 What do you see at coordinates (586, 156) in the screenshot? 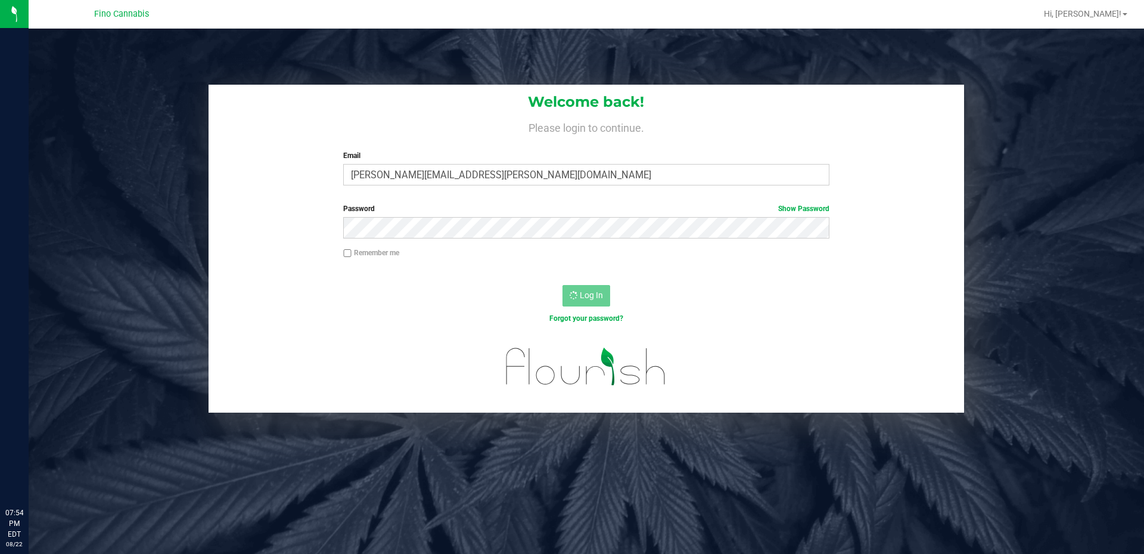
I see `label: Email` at bounding box center [586, 156].